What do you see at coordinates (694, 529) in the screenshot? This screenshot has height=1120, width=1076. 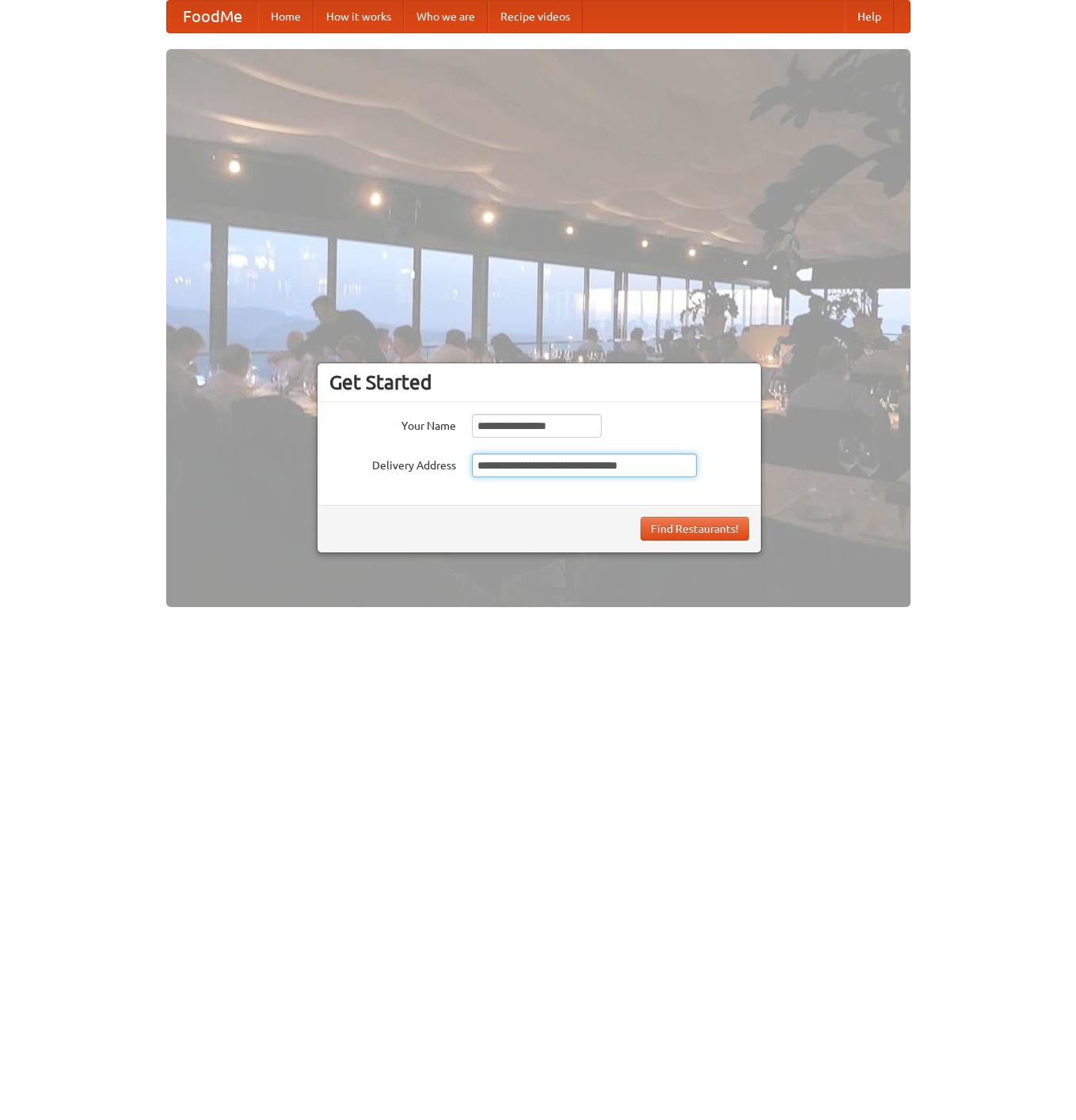 I see `button: Find Restaurants!` at bounding box center [694, 529].